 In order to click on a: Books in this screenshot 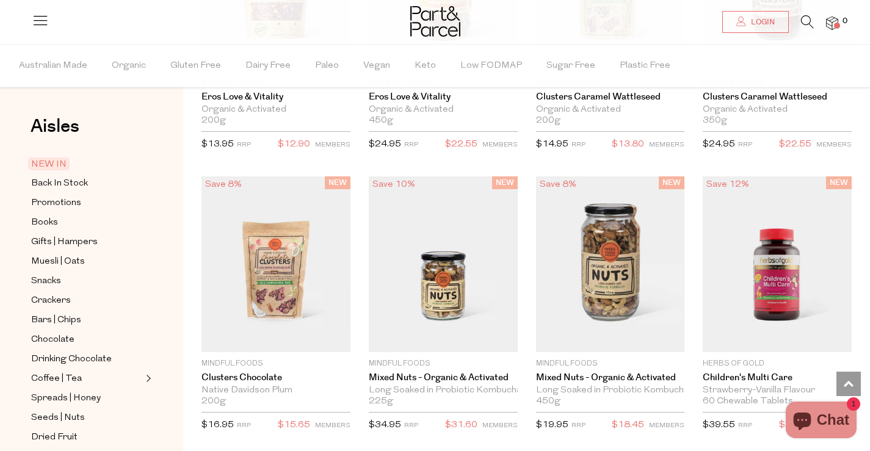, I will do `click(87, 222)`.